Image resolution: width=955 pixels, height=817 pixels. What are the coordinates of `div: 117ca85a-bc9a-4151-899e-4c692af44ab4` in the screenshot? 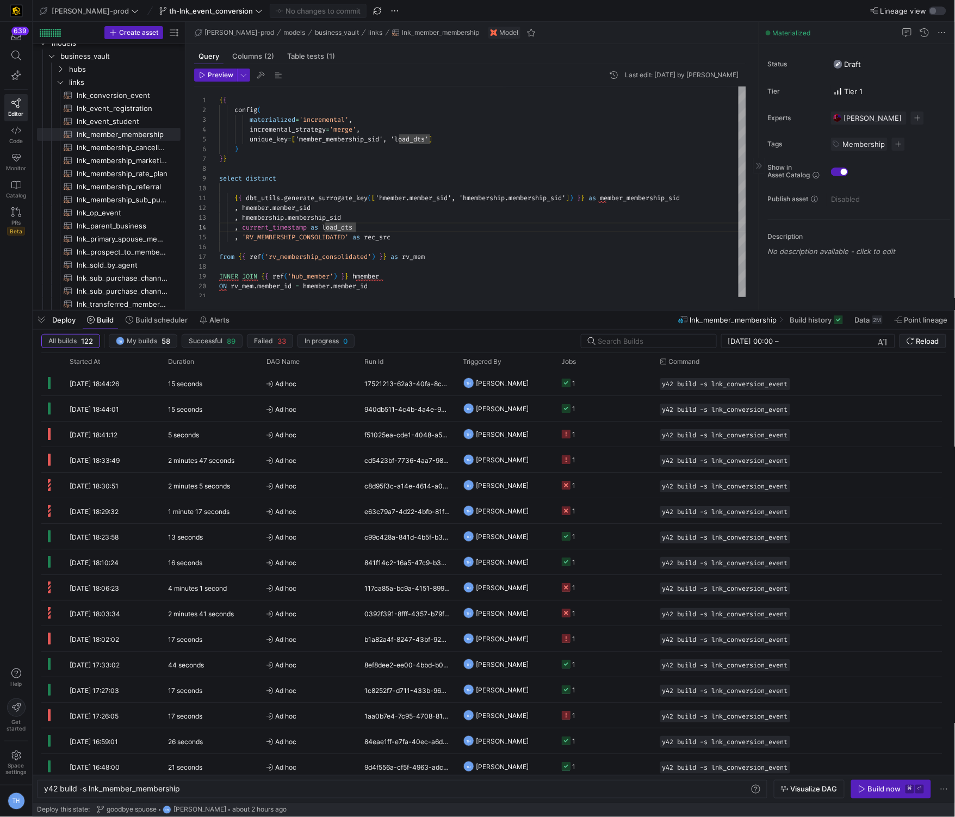 It's located at (407, 587).